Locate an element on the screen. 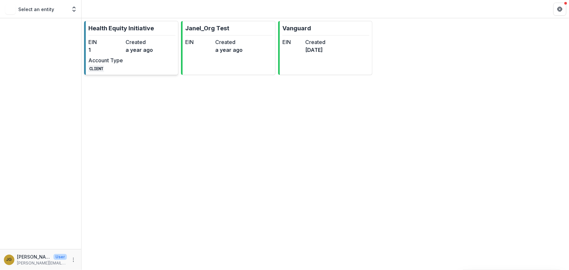  div: Jenna Grant is located at coordinates (9, 259).